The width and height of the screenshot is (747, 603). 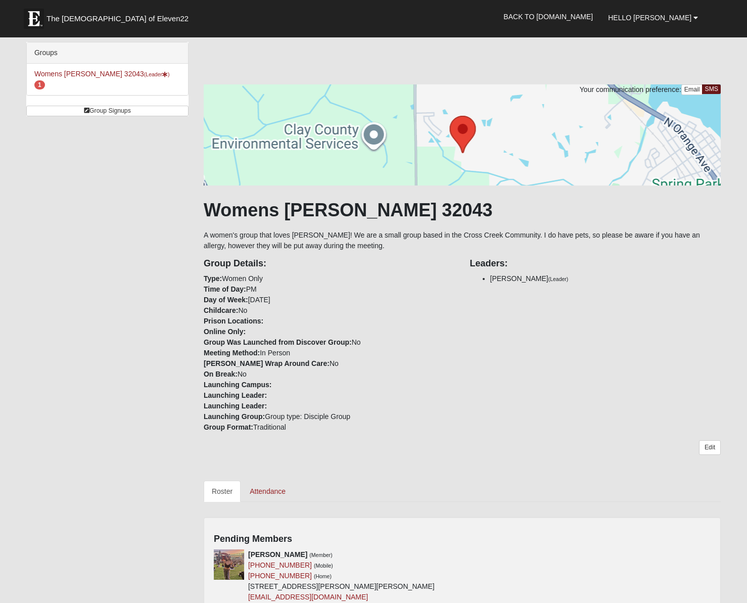 I want to click on a: SMS, so click(x=711, y=89).